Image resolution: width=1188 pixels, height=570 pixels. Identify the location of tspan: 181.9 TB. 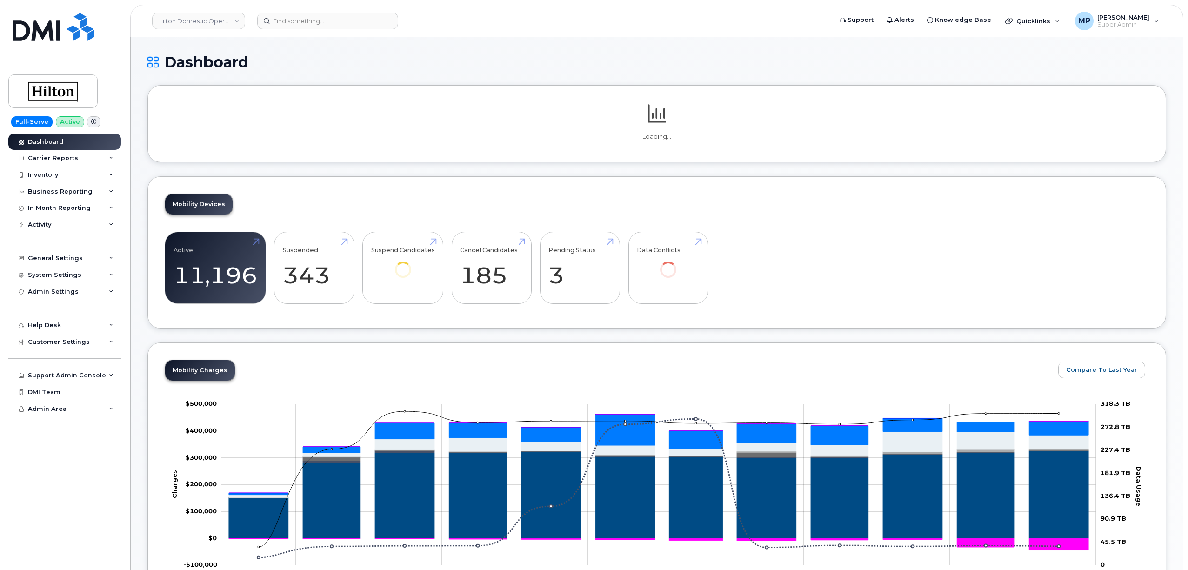
(1116, 473).